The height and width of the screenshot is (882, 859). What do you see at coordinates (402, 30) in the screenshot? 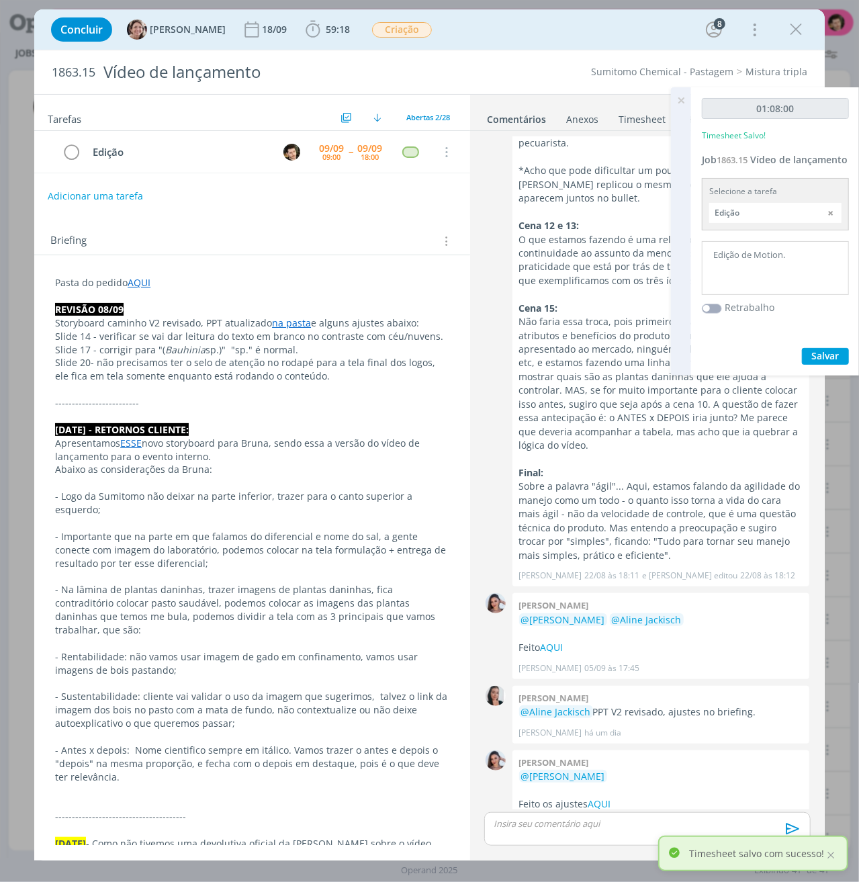
I see `button: Criação` at bounding box center [402, 30].